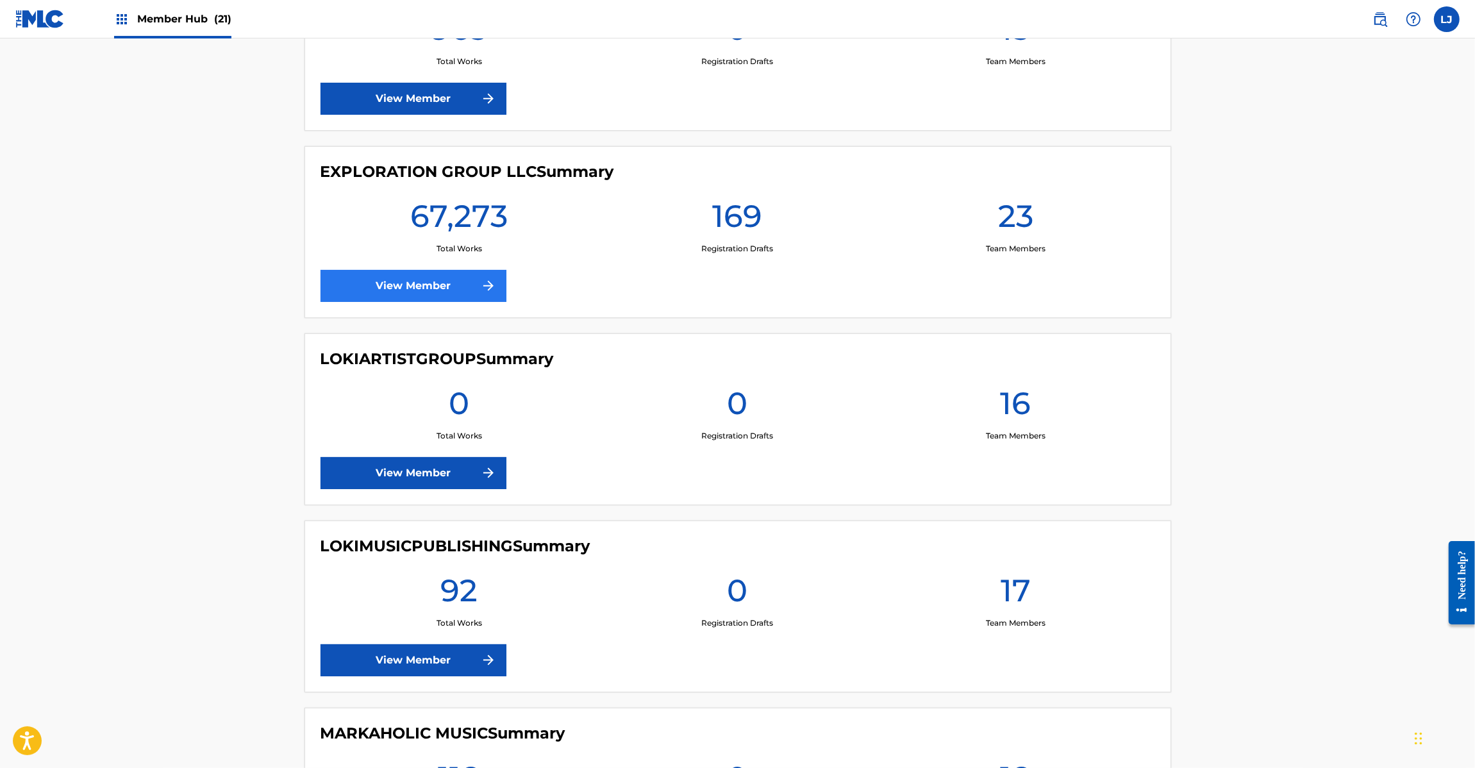  Describe the element at coordinates (1419, 739) in the screenshot. I see `div: Drag` at that location.